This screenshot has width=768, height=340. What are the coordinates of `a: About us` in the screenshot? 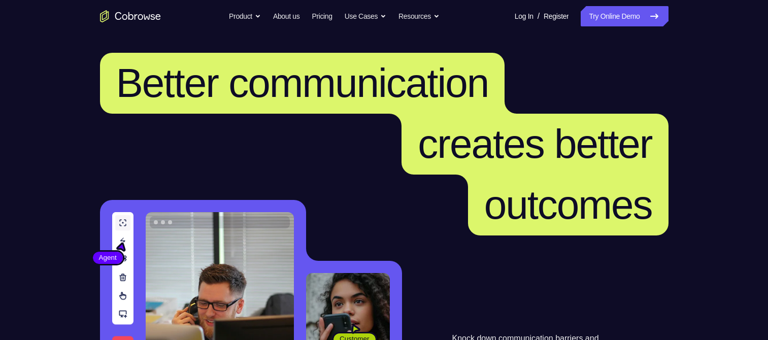 It's located at (286, 16).